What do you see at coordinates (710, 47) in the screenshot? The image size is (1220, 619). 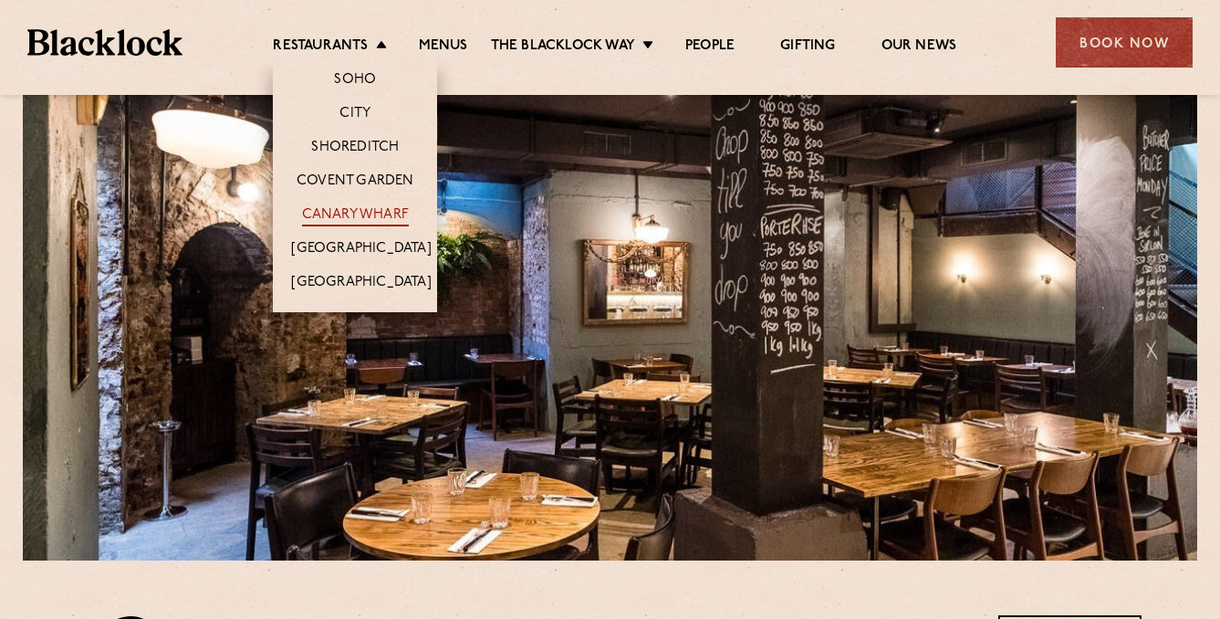 I see `a: People` at bounding box center [710, 47].